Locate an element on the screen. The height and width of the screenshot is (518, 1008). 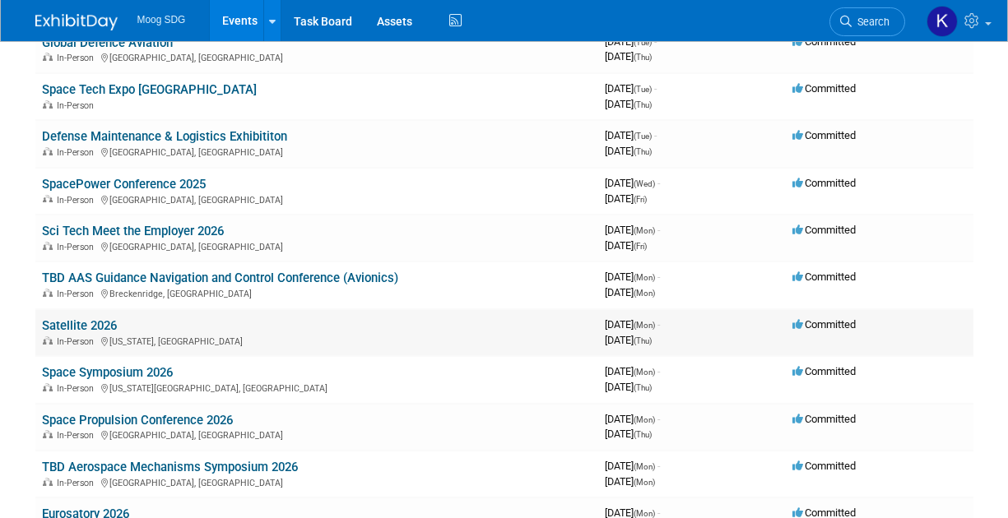
a: Global Defence Aviation is located at coordinates (107, 43).